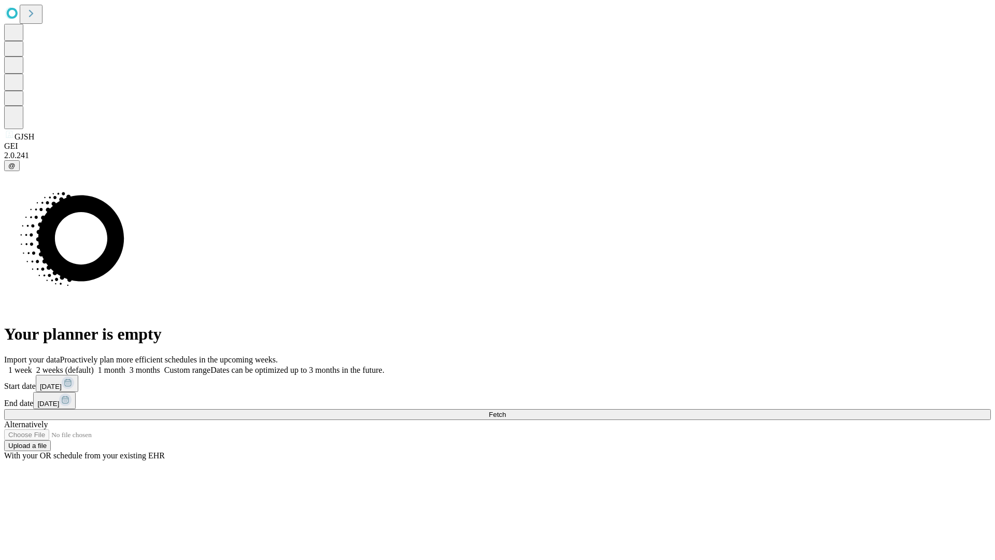  I want to click on div: End date, so click(498, 400).